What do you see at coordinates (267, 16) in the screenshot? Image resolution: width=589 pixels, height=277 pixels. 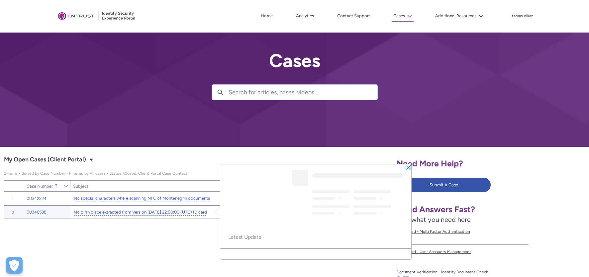 I see `a: Home` at bounding box center [267, 16].